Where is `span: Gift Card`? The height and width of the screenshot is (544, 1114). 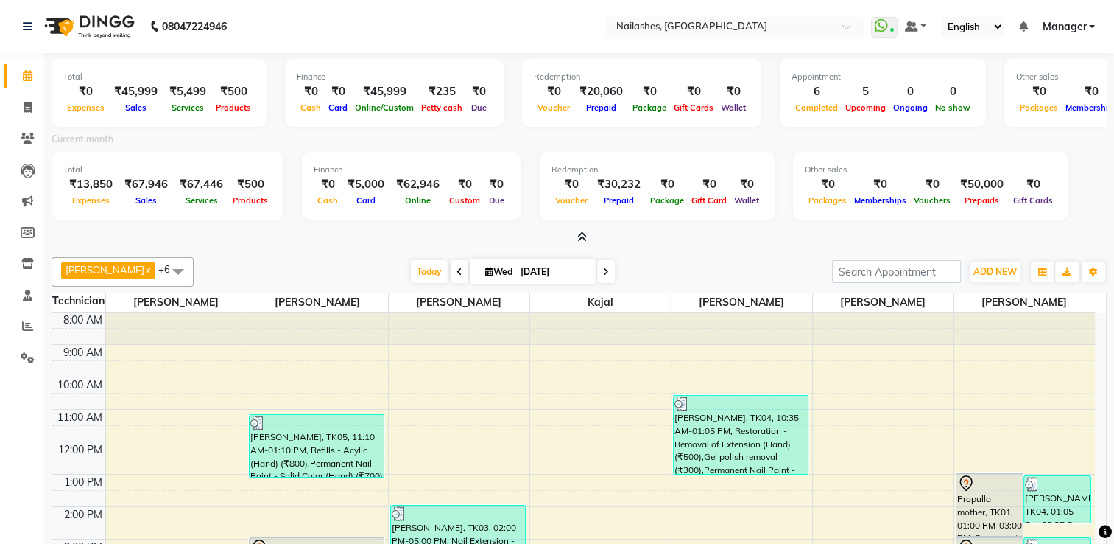
span: Gift Card is located at coordinates (709, 200).